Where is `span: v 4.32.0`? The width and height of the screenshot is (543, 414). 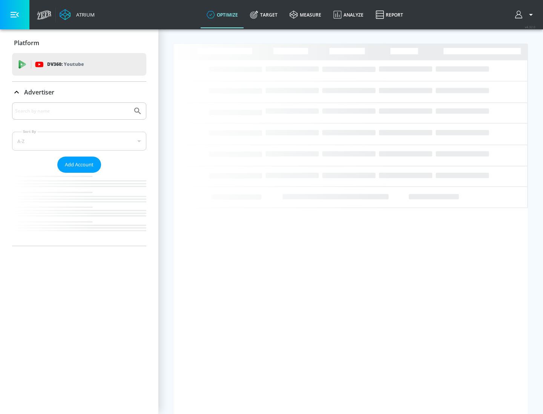
span: v 4.32.0 is located at coordinates (530, 27).